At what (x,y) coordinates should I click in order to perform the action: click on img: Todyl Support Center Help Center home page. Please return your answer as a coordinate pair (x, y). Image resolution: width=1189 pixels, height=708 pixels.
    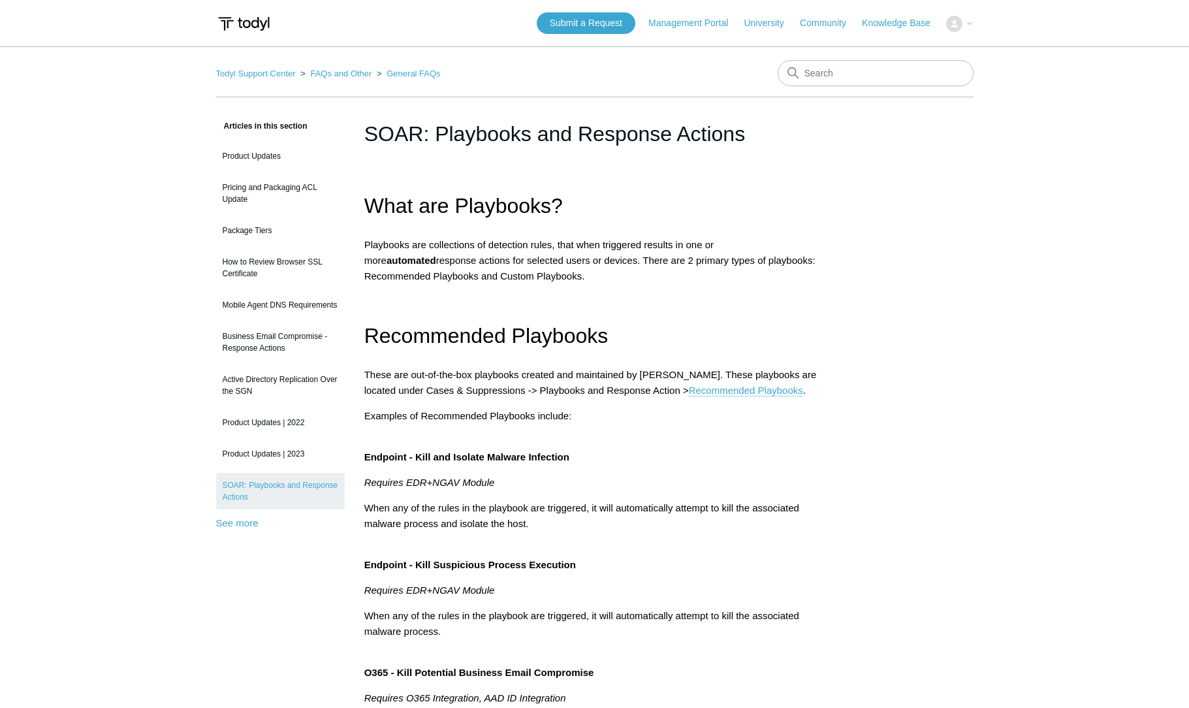
    Looking at the image, I should click on (243, 23).